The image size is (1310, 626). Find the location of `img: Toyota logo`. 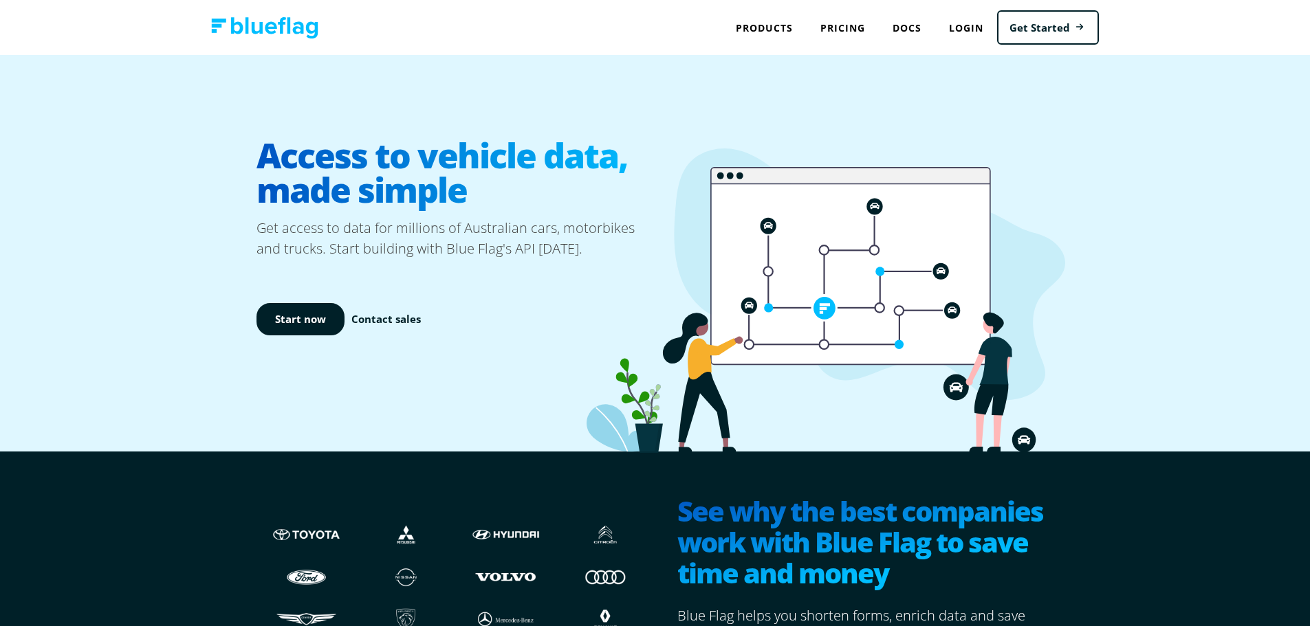

img: Toyota logo is located at coordinates (306, 535).